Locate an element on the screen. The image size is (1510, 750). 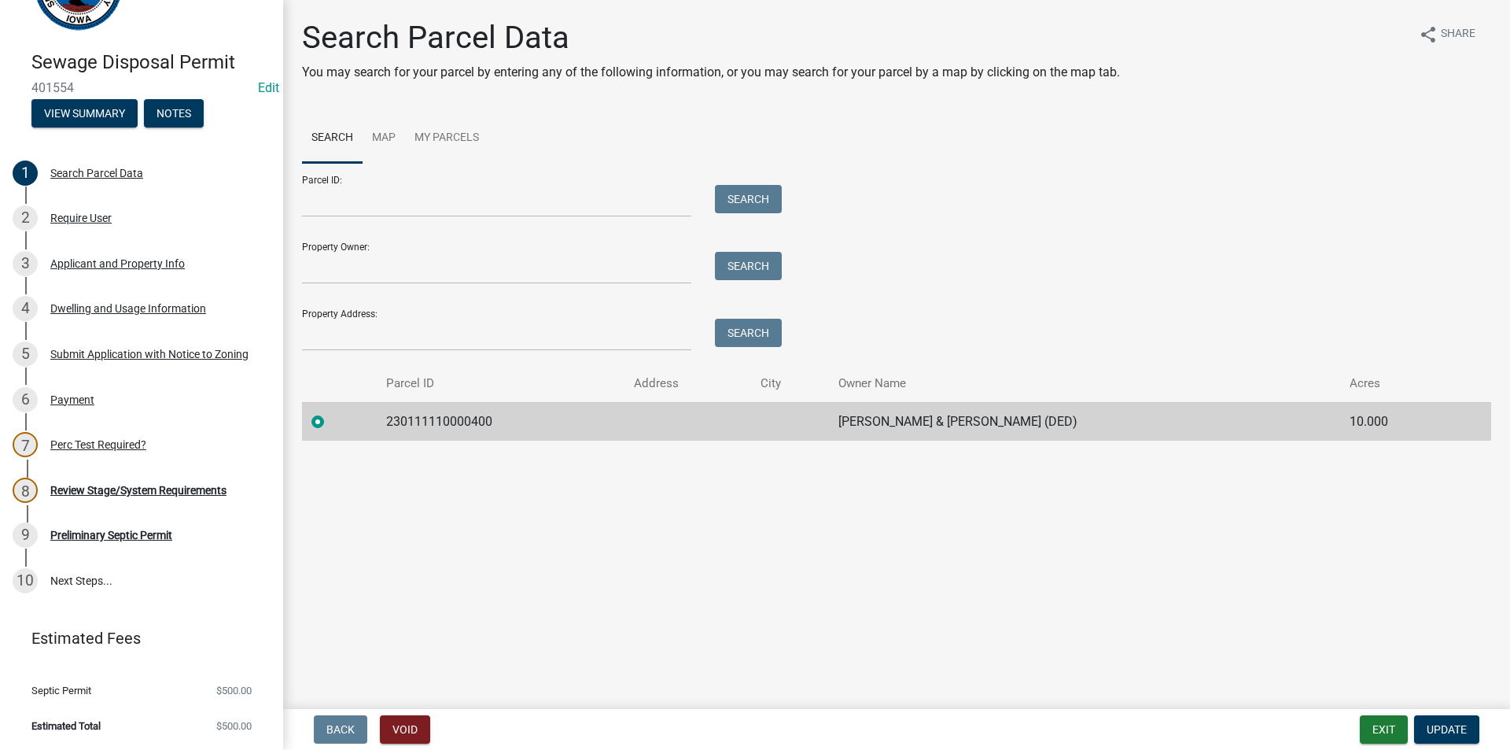
button: Notes is located at coordinates (174, 113).